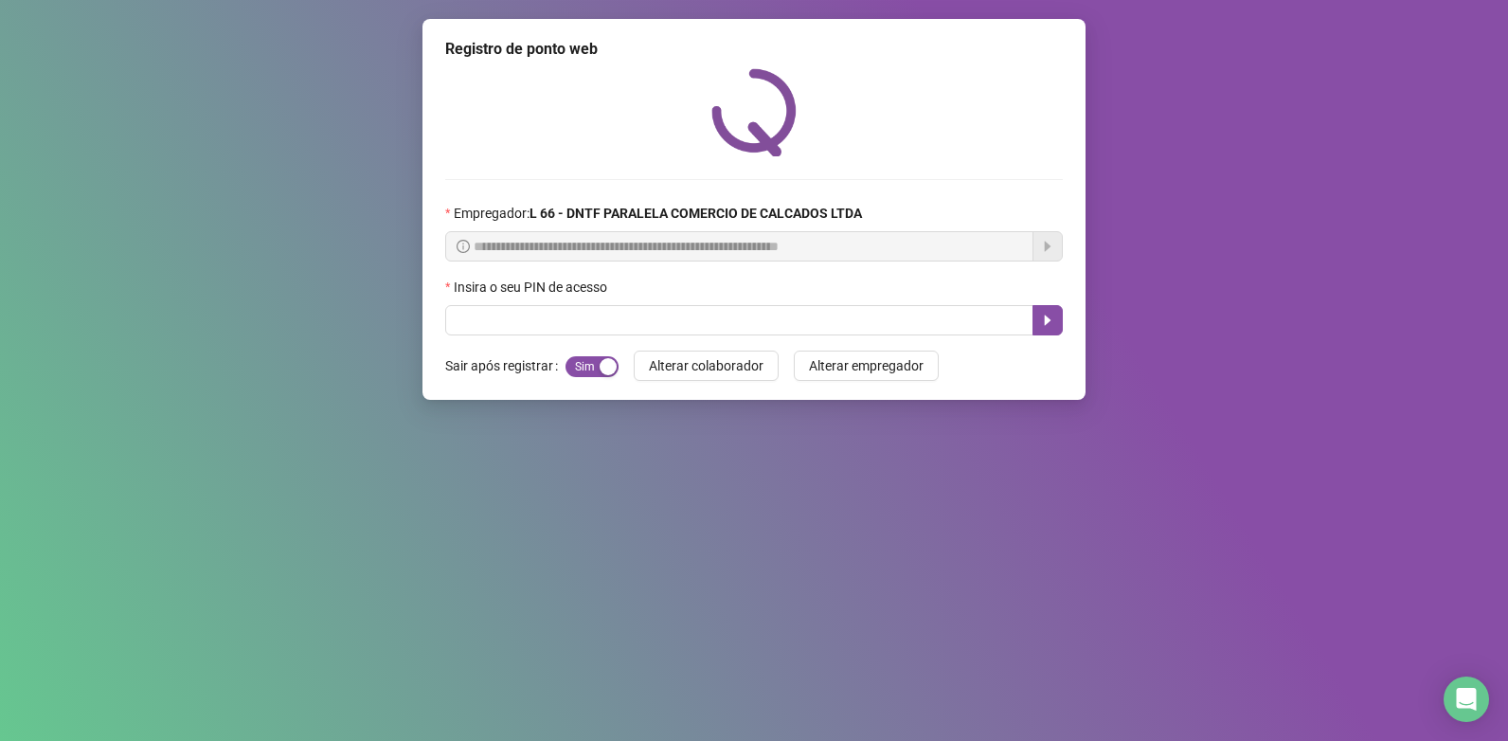 Image resolution: width=1508 pixels, height=741 pixels. I want to click on div: Open Intercom Messenger, so click(1466, 699).